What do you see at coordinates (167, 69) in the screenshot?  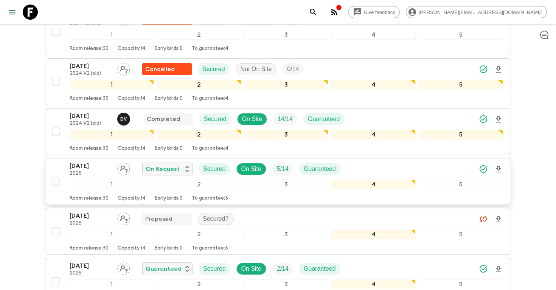 I see `div: Flash Pack cancellation` at bounding box center [167, 69].